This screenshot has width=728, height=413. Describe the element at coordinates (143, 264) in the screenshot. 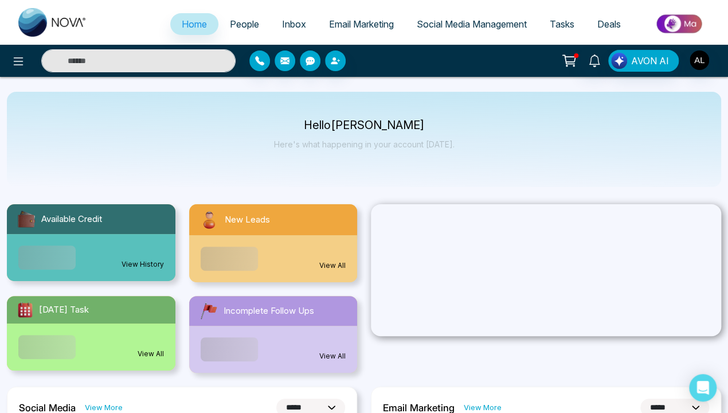

I see `a: View History` at that location.